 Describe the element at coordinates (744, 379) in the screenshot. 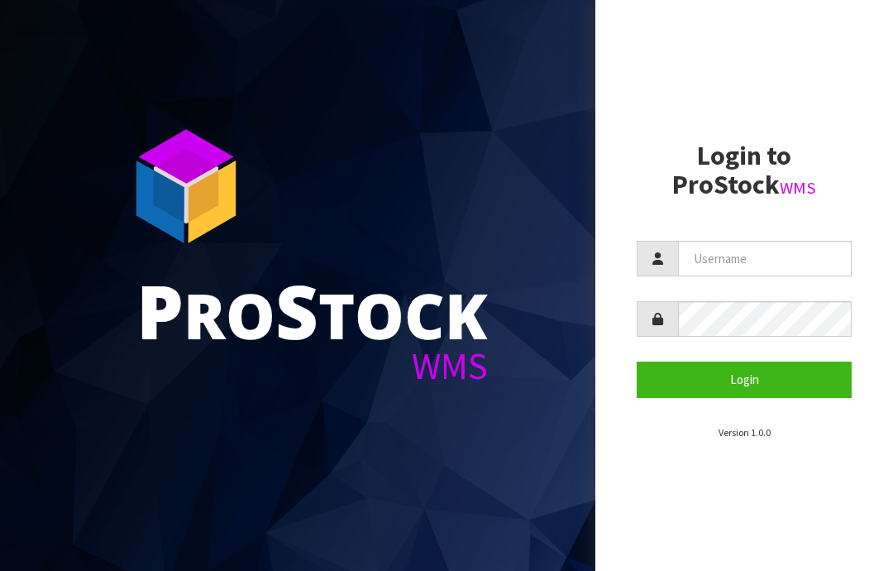

I see `button: Login` at that location.